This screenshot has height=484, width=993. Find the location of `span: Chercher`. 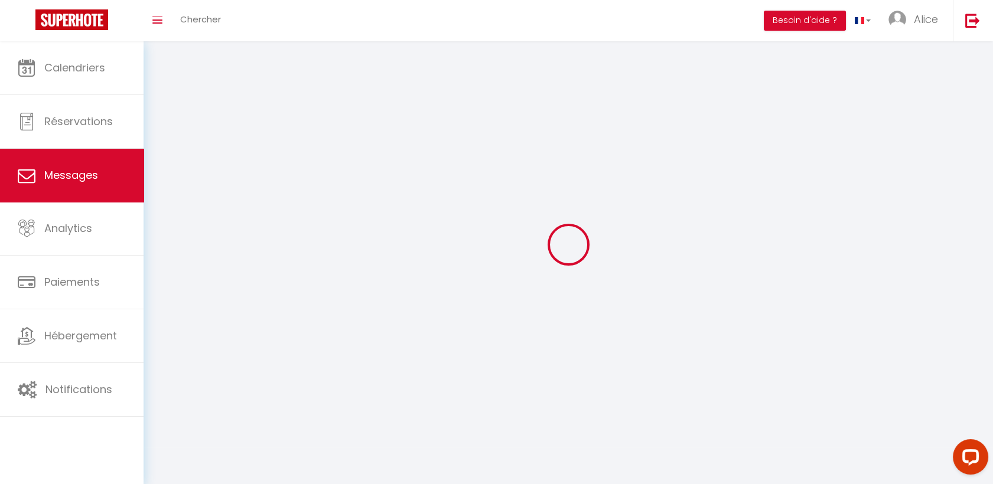

span: Chercher is located at coordinates (200, 19).